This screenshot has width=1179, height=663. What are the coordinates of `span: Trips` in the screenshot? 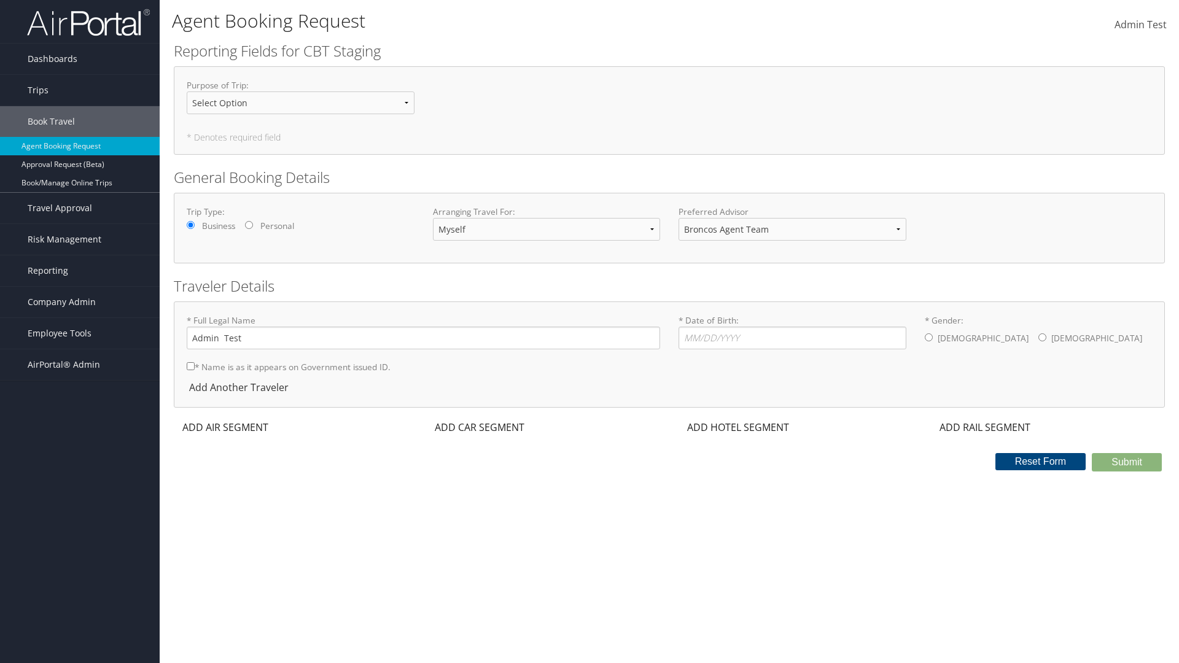 It's located at (38, 90).